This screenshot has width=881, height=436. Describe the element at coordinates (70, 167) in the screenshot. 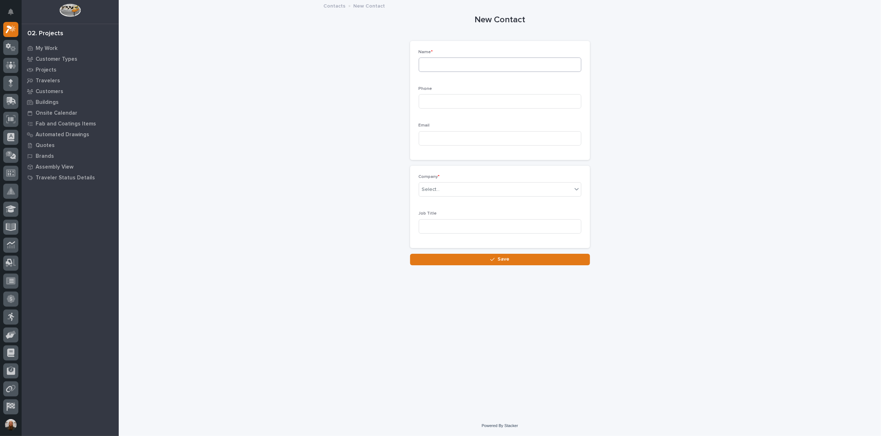

I see `a: Assembly View` at that location.